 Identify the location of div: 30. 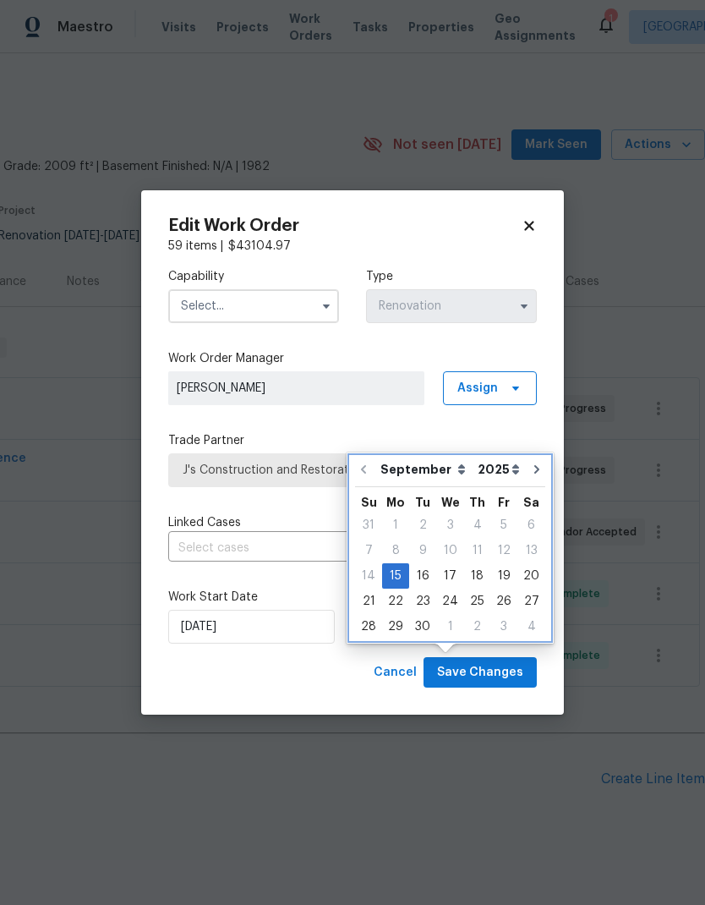
(423, 626).